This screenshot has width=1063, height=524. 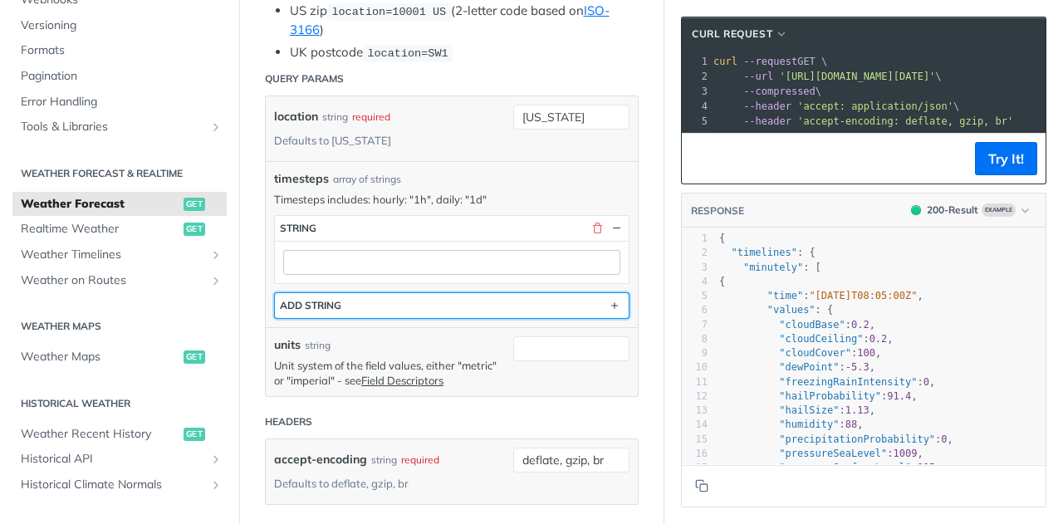 What do you see at coordinates (694, 310) in the screenshot?
I see `div: 6` at bounding box center [694, 310].